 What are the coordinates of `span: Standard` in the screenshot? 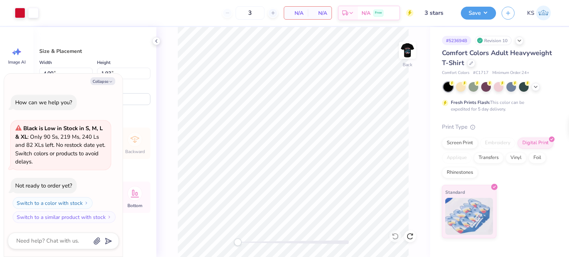 It's located at (455, 192).